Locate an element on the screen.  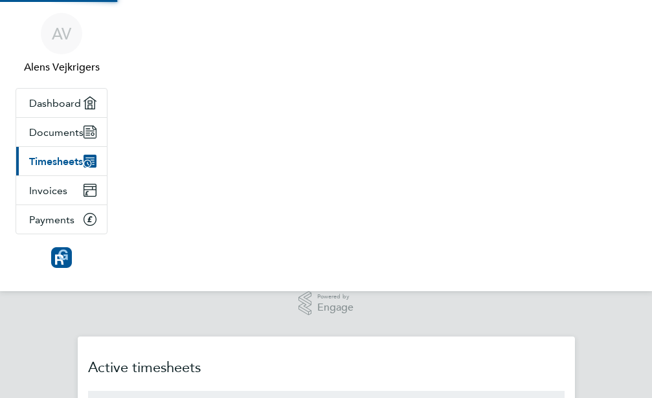
span: Powered by is located at coordinates (336, 297).